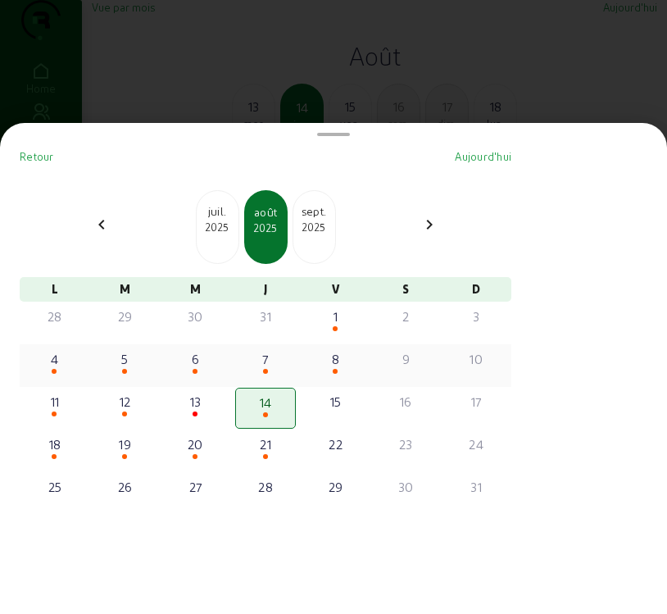 This screenshot has width=667, height=614. What do you see at coordinates (266, 289) in the screenshot?
I see `div: J` at bounding box center [266, 289].